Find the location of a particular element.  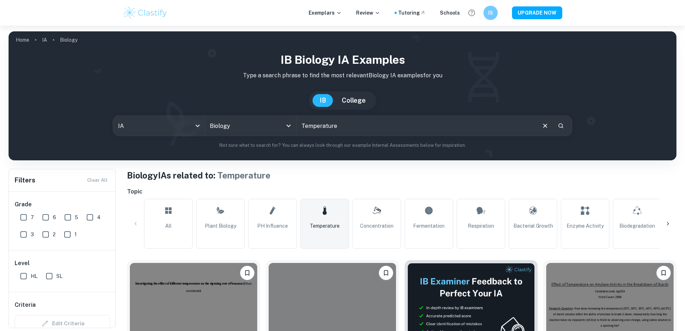

img: profile cover is located at coordinates (342, 96).